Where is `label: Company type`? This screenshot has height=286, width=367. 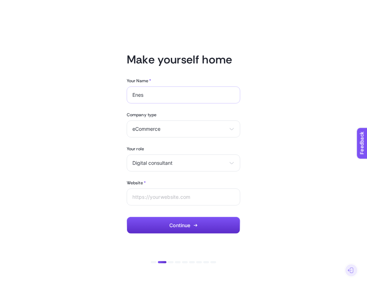
label: Company type is located at coordinates (184, 115).